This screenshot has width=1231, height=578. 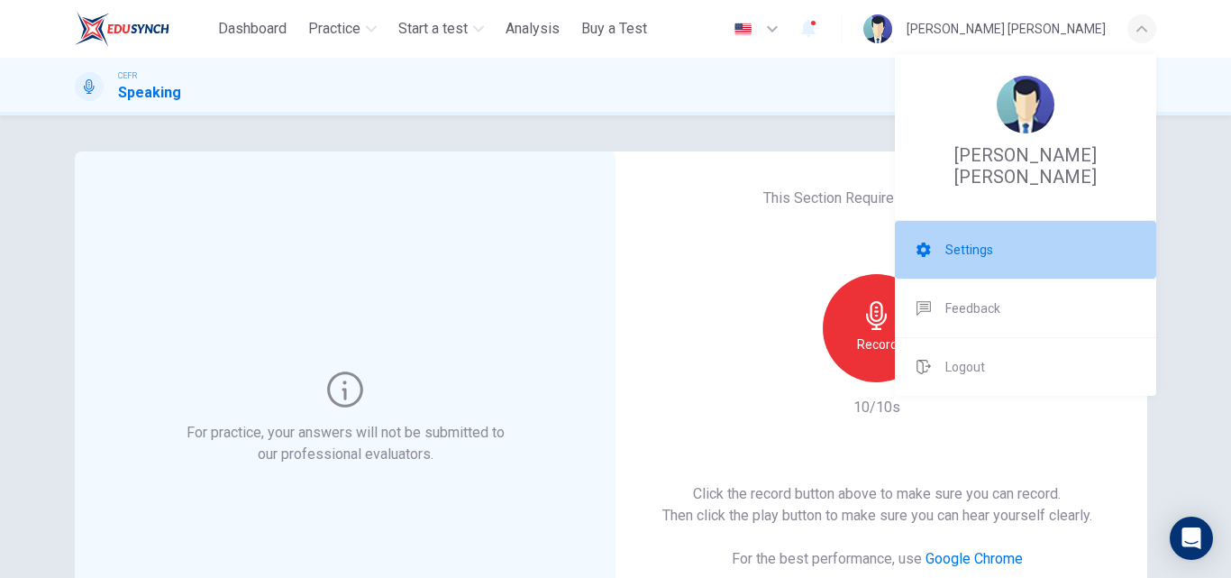 I want to click on div: Open Intercom Messenger, so click(x=1191, y=538).